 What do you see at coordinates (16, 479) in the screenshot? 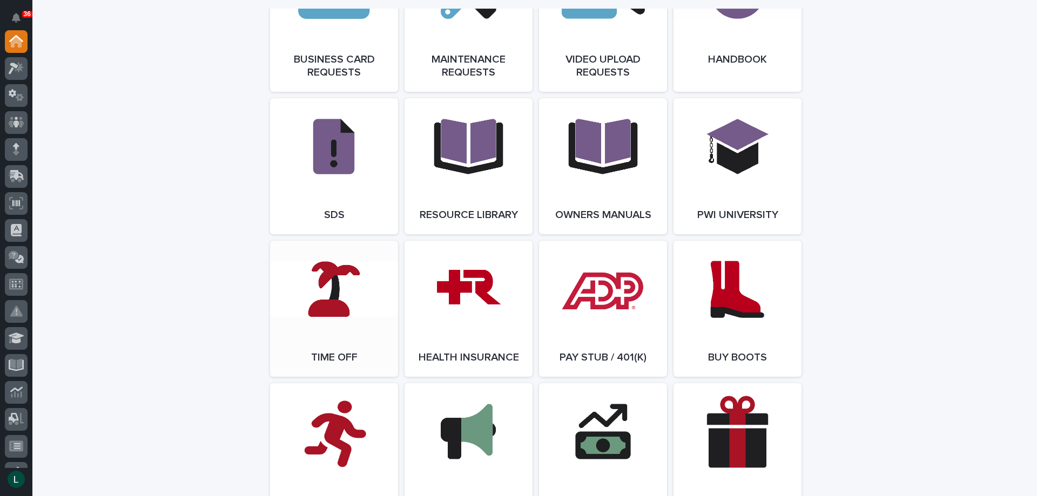
I see `button: users-avatar` at bounding box center [16, 479].